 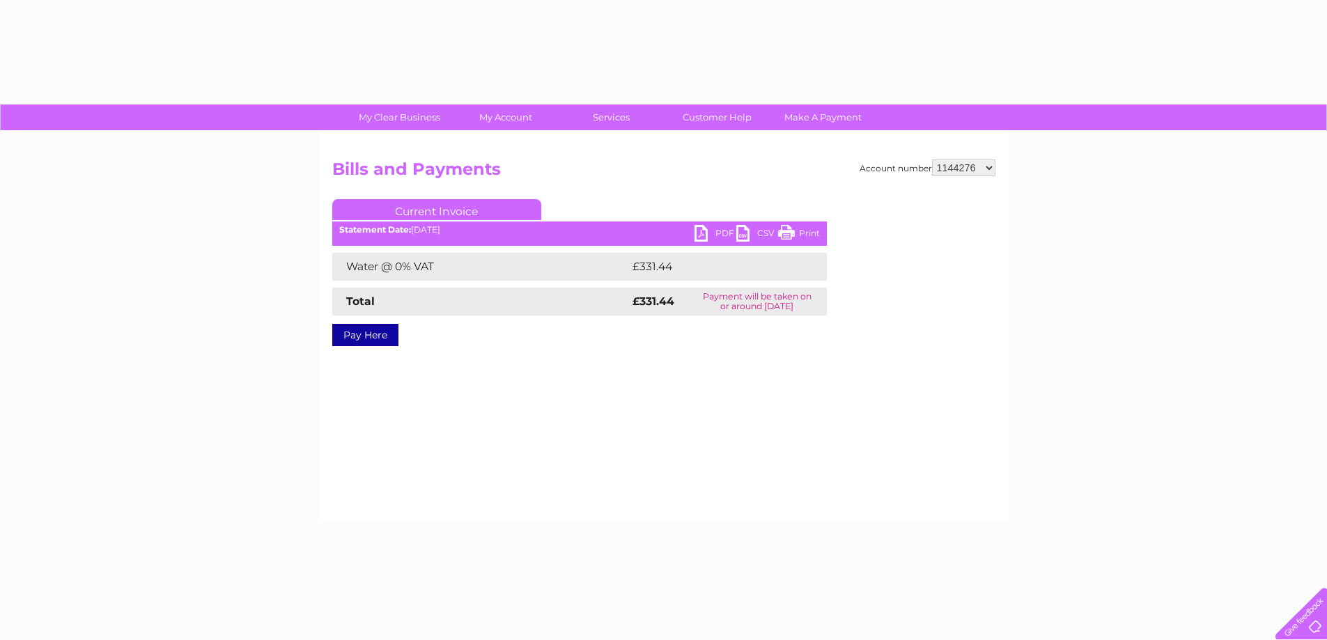 I want to click on strong: £331.44, so click(x=654, y=301).